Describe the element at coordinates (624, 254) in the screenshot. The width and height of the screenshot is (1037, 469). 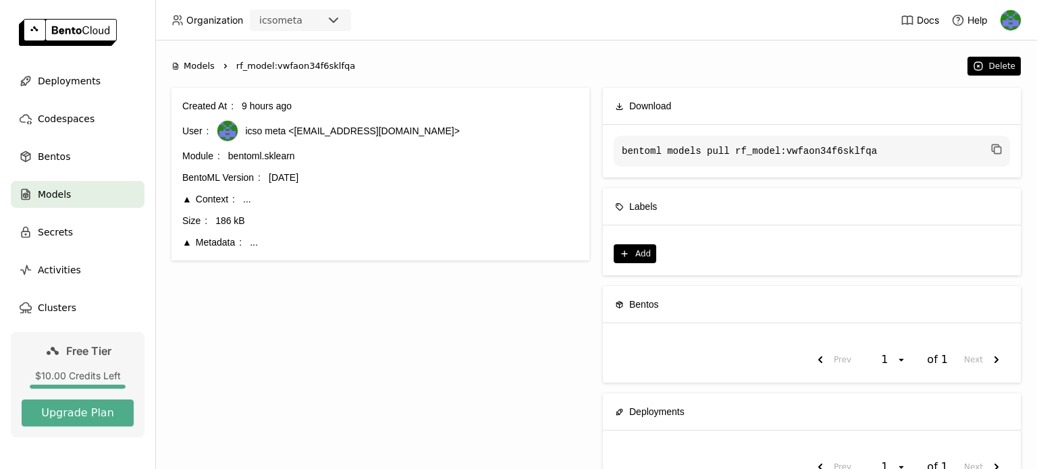
I see `svg: Plus` at that location.